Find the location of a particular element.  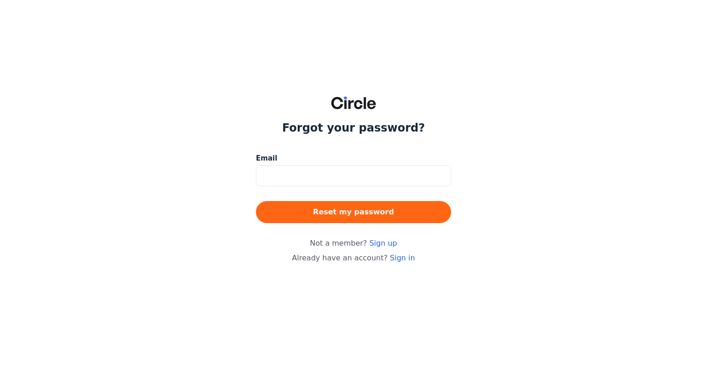

span: Powered by Circle is located at coordinates (353, 294).